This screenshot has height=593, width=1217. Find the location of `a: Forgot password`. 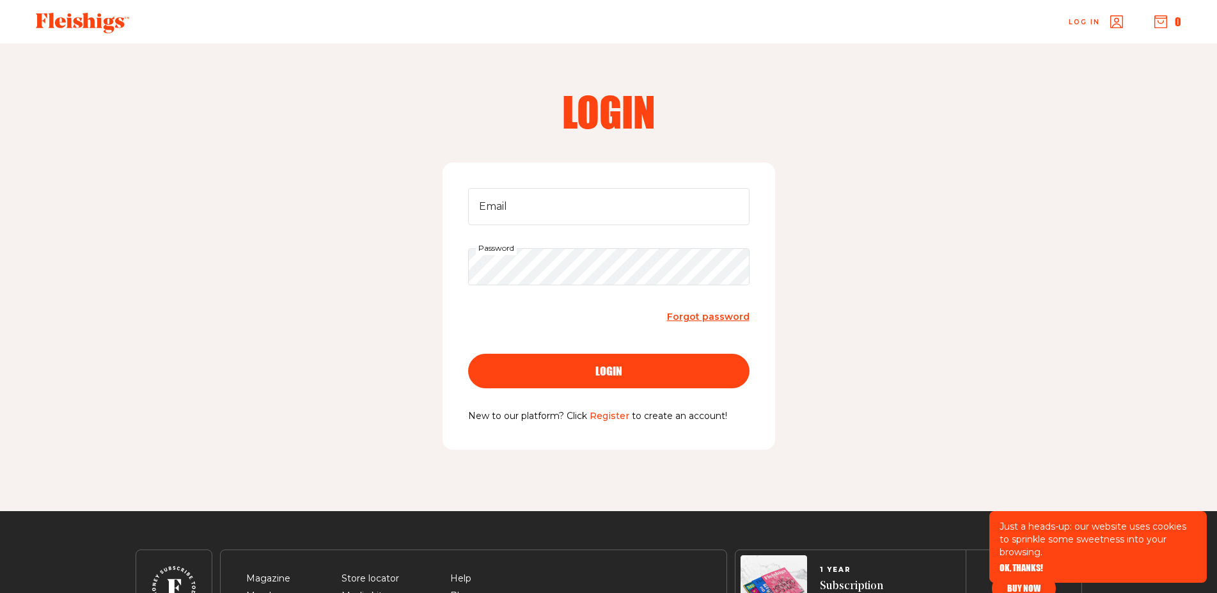

a: Forgot password is located at coordinates (708, 316).